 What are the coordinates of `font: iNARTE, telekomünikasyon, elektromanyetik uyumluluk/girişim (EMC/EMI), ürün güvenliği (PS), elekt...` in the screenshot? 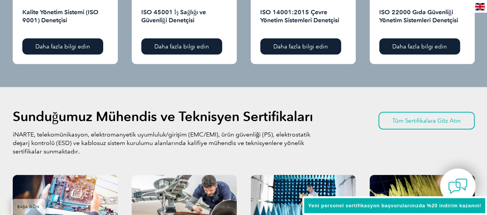 It's located at (161, 143).